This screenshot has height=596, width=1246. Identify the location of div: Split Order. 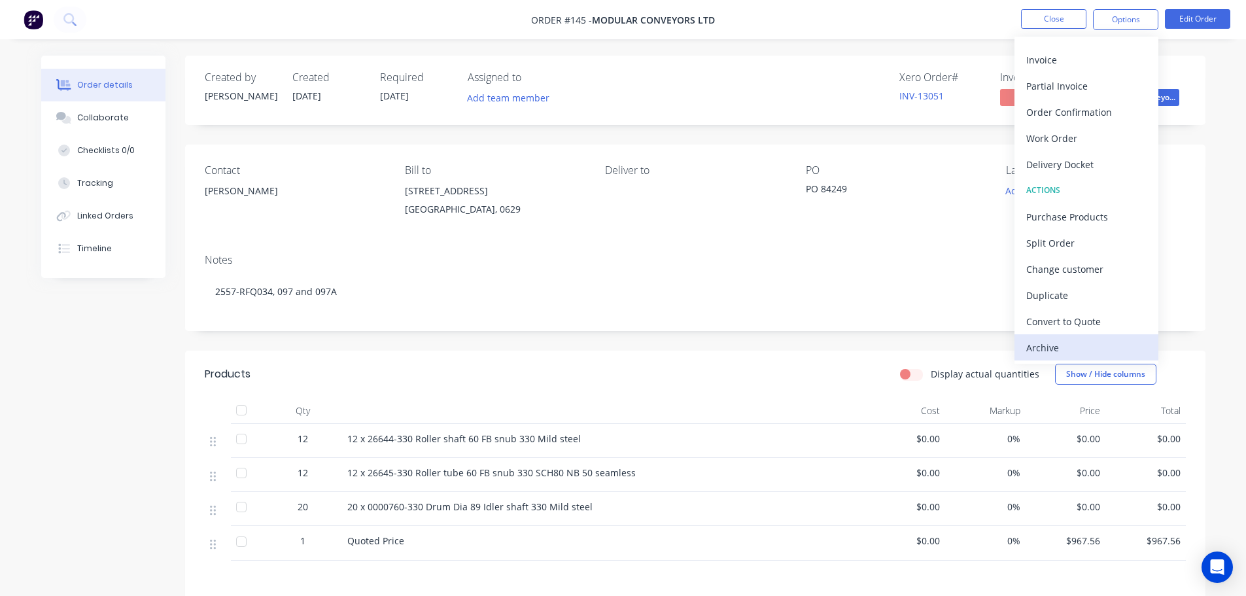
(1086, 243).